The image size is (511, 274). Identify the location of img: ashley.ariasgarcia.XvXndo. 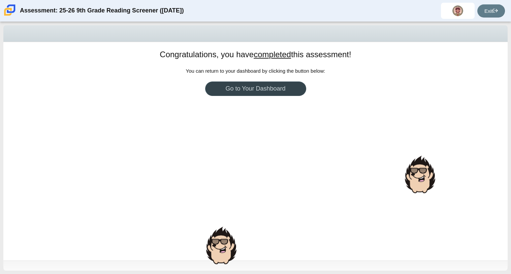
(458, 11).